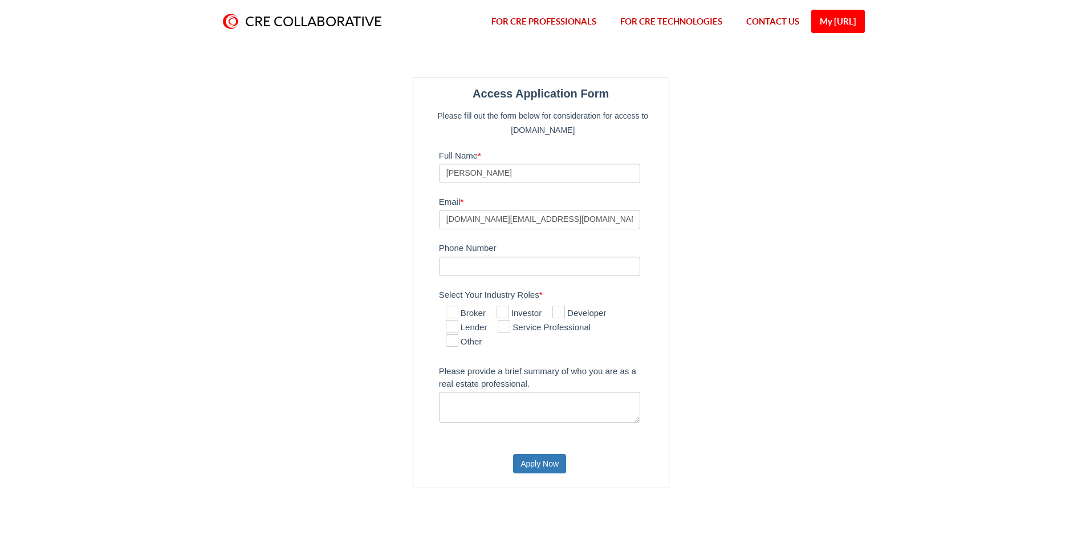  Describe the element at coordinates (541, 94) in the screenshot. I see `legend: Access Application Form` at that location.